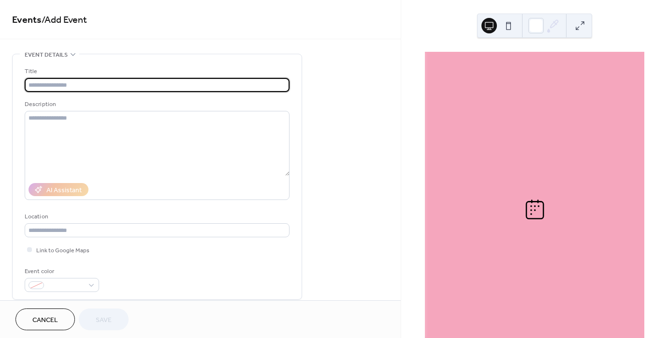  What do you see at coordinates (156, 104) in the screenshot?
I see `div: Description` at bounding box center [156, 104].